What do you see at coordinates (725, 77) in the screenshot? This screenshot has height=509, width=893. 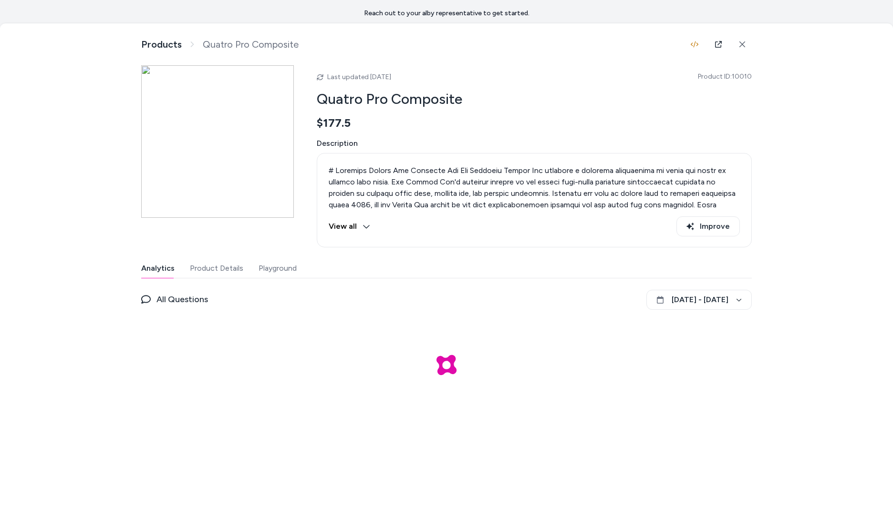 I see `span: Product ID: 10010` at bounding box center [725, 77].